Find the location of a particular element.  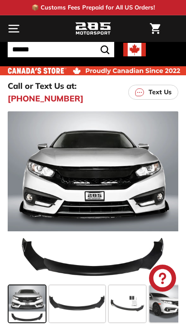

p: 📦 Customs Fees Prepaid for All US Orders! is located at coordinates (93, 8).